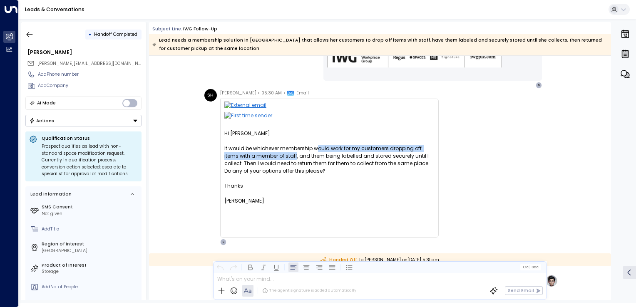 The image size is (636, 307). I want to click on div: Storage, so click(90, 272).